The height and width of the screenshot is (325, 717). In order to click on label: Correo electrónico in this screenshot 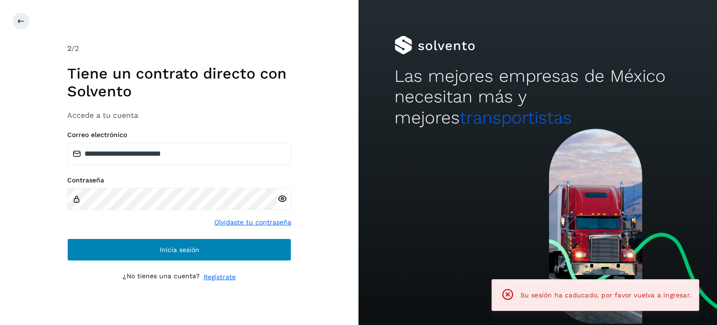, I will do `click(179, 135)`.